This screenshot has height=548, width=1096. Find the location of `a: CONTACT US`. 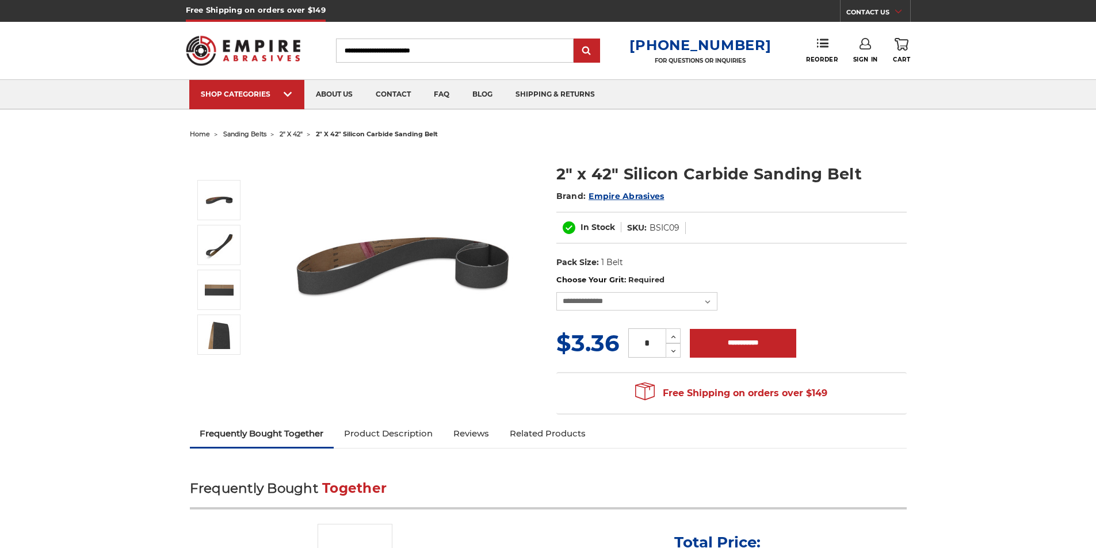

a: CONTACT US is located at coordinates (878, 14).